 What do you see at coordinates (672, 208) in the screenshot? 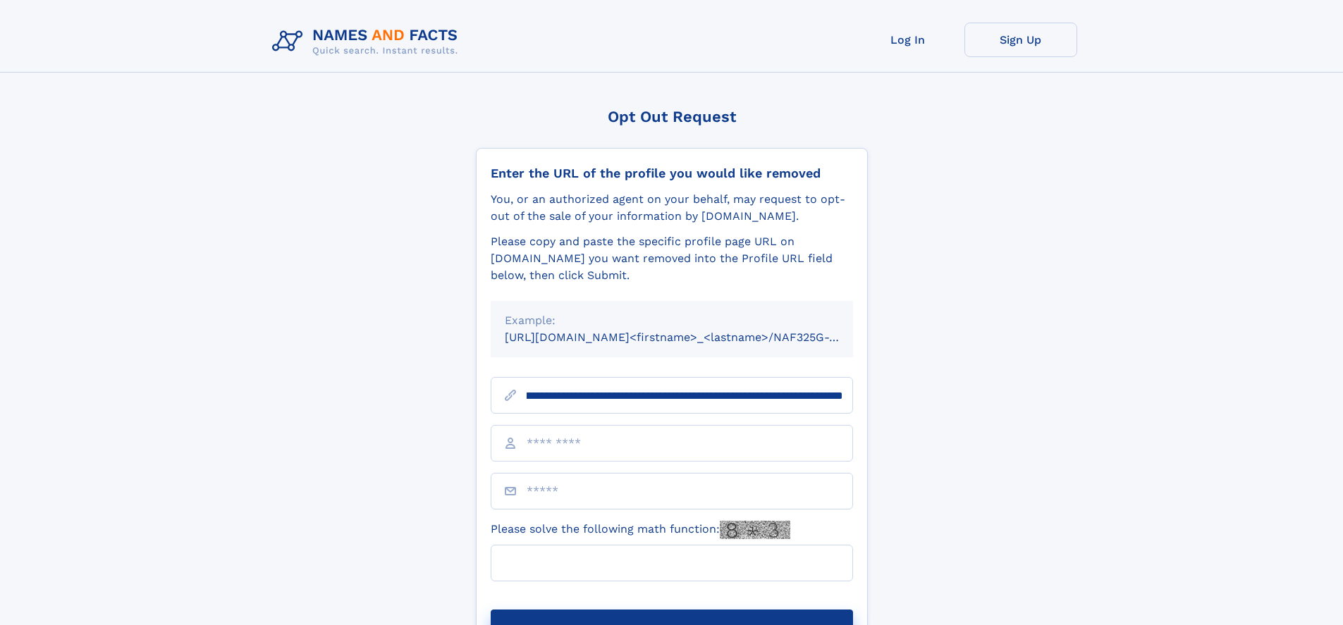
I see `div: You, or an authorized agent on your behalf, may request to opt-out of the sale of your informatio...` at bounding box center [672, 208].